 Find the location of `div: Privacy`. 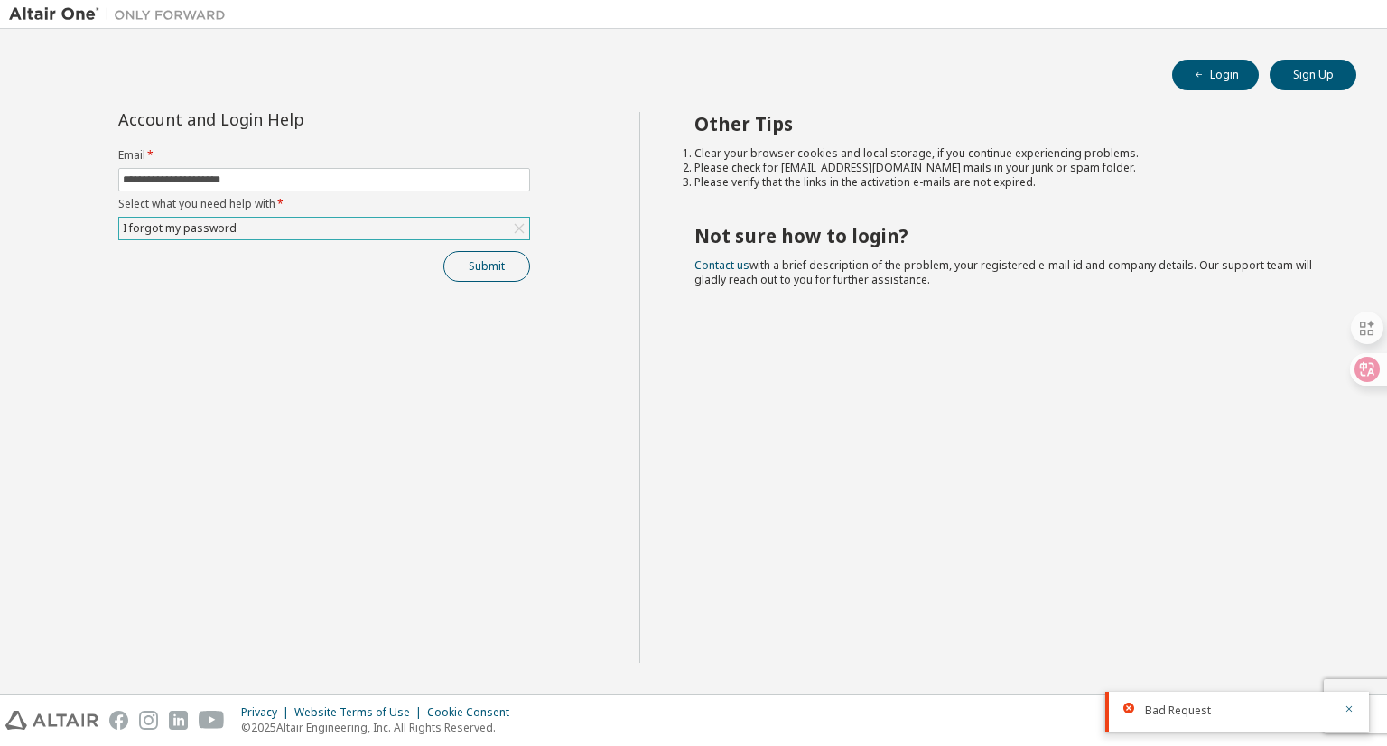

div: Privacy is located at coordinates (267, 713).